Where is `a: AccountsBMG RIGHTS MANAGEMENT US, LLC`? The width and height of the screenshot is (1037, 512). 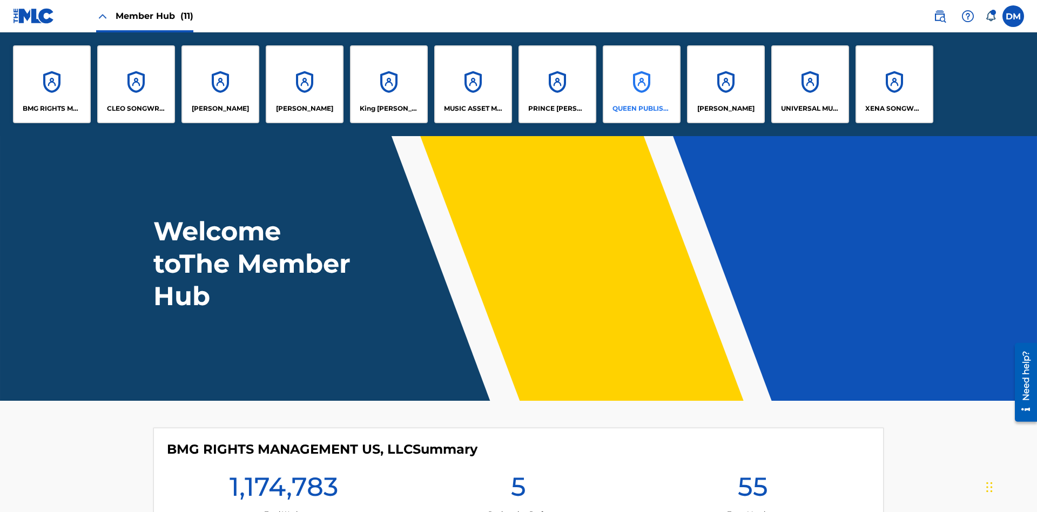
a: AccountsBMG RIGHTS MANAGEMENT US, LLC is located at coordinates (52, 84).